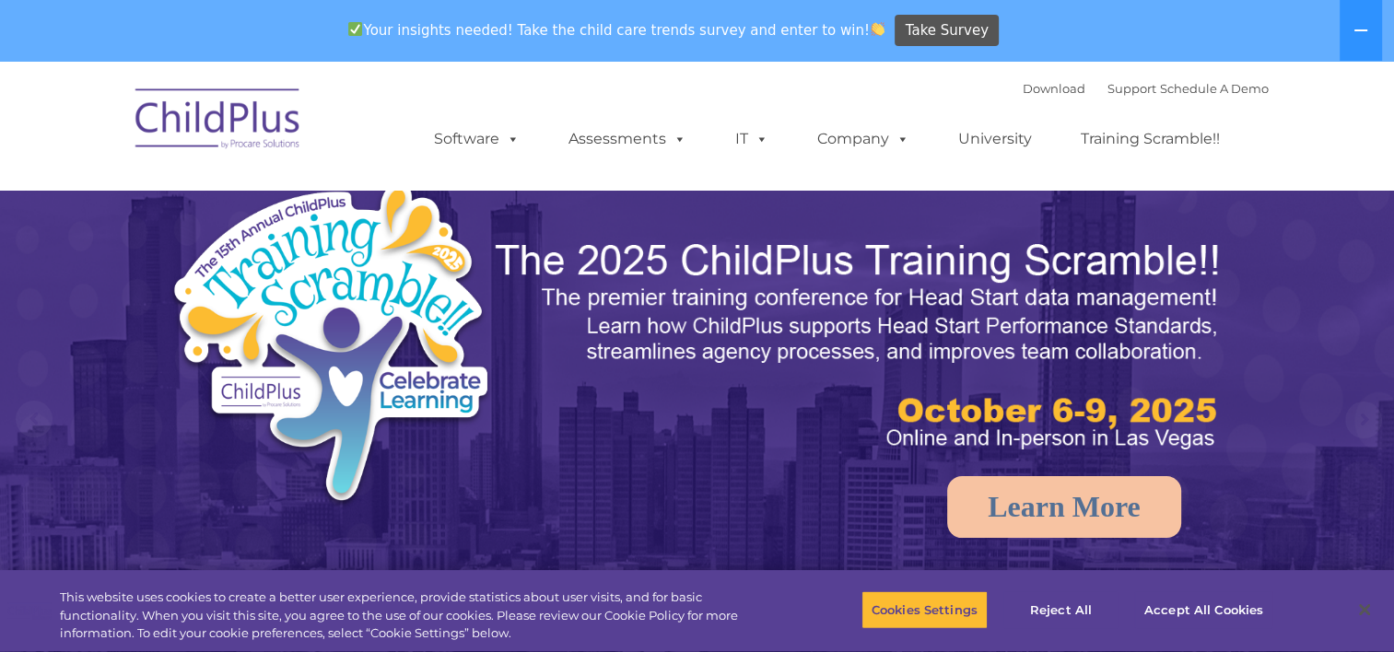 This screenshot has height=652, width=1394. Describe the element at coordinates (995, 139) in the screenshot. I see `a: University` at that location.